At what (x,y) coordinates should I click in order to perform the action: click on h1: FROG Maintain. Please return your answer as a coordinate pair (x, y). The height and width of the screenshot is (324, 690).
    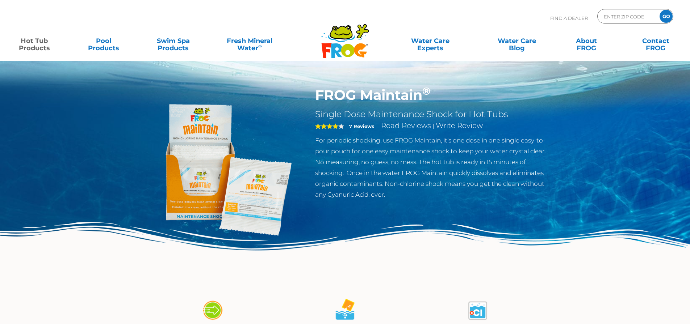
    Looking at the image, I should click on (433, 95).